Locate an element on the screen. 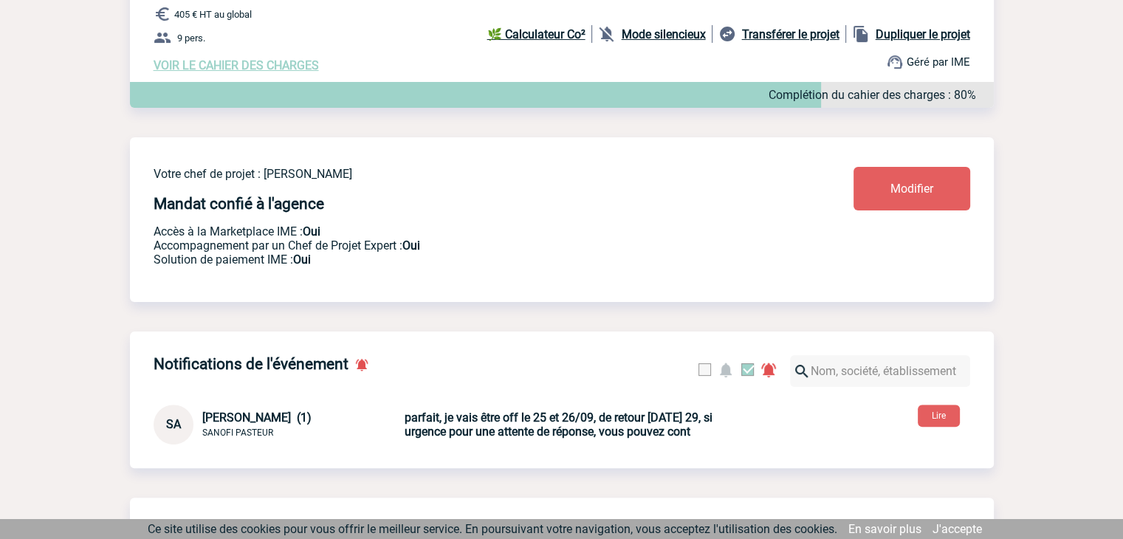 The width and height of the screenshot is (1123, 539). a: J'accepte is located at coordinates (957, 529).